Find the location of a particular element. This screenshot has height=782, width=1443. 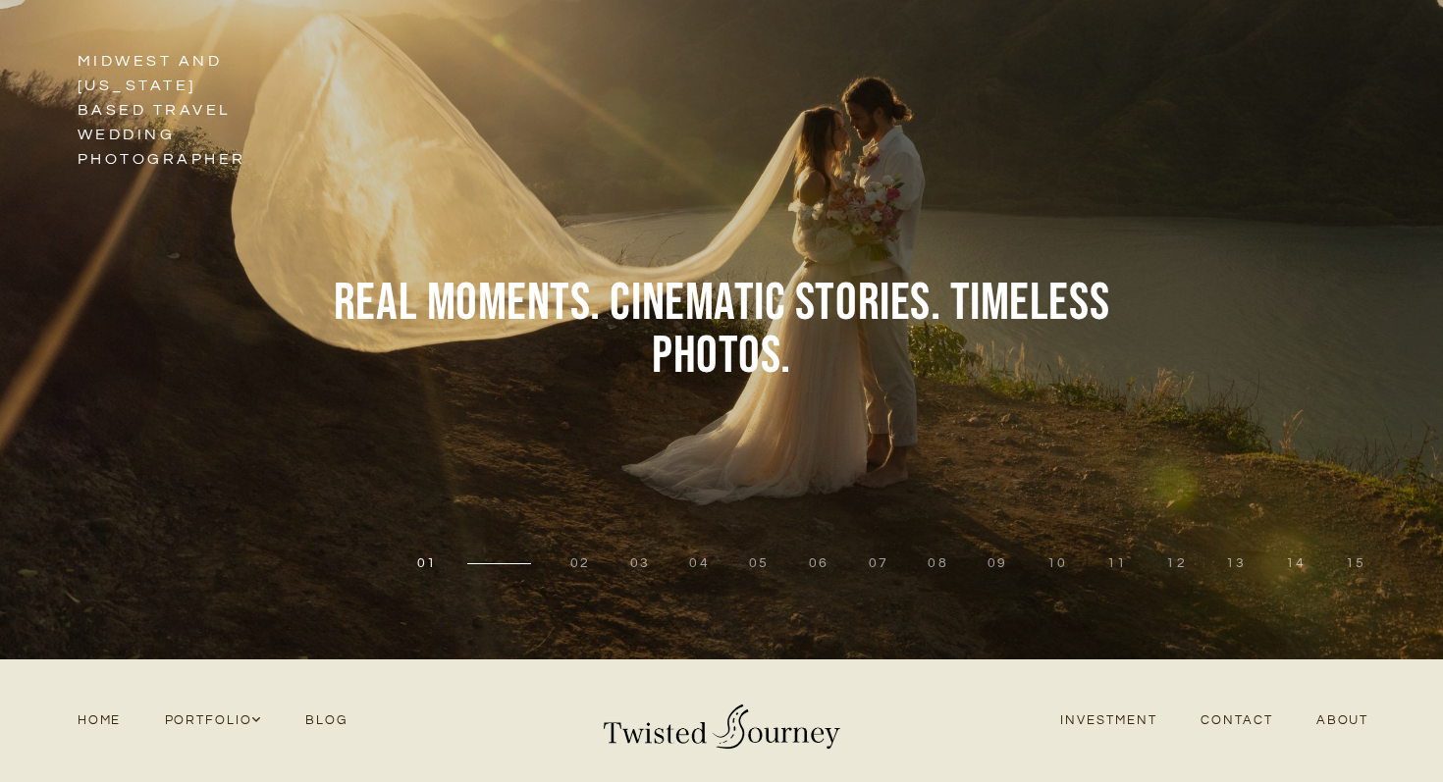

button: 6 of 15 is located at coordinates (818, 564).